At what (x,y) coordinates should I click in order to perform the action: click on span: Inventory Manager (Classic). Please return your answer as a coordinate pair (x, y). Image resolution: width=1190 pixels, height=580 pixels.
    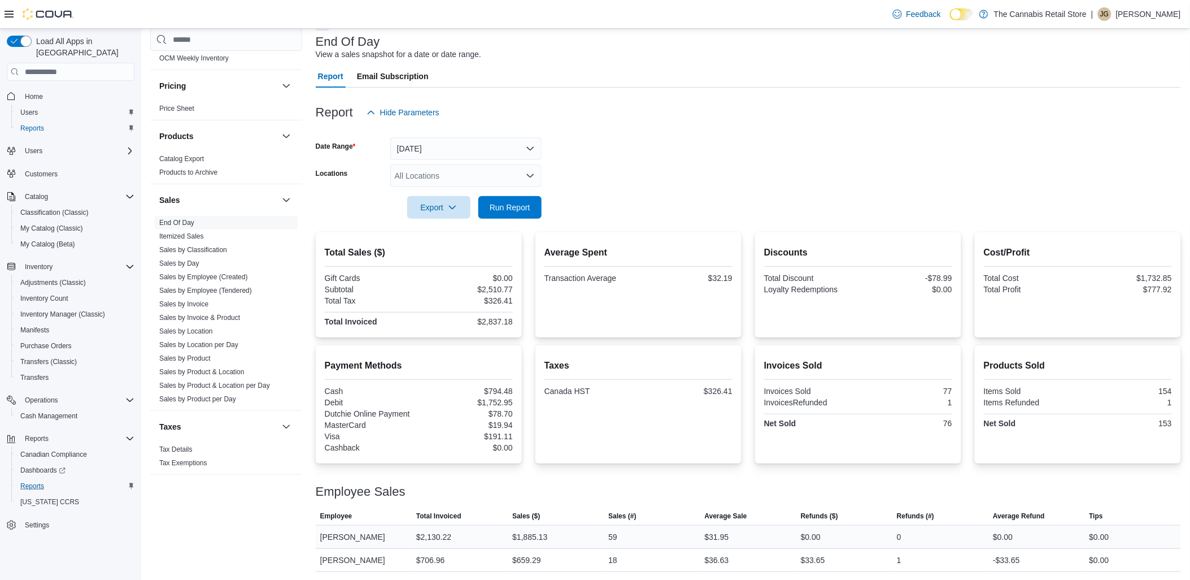
    Looking at the image, I should click on (63, 314).